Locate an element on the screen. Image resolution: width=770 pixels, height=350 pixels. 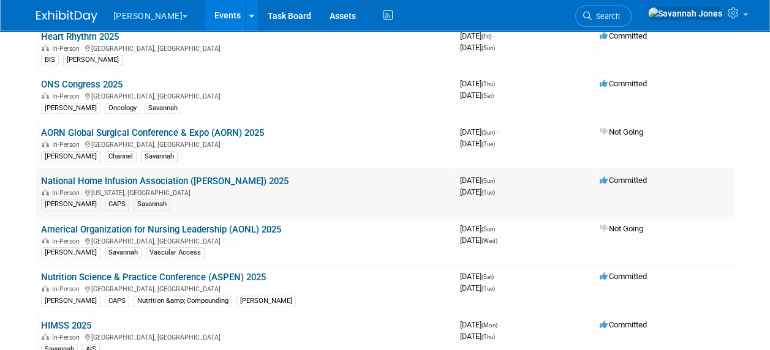
span: (Fri) is located at coordinates (487, 36).